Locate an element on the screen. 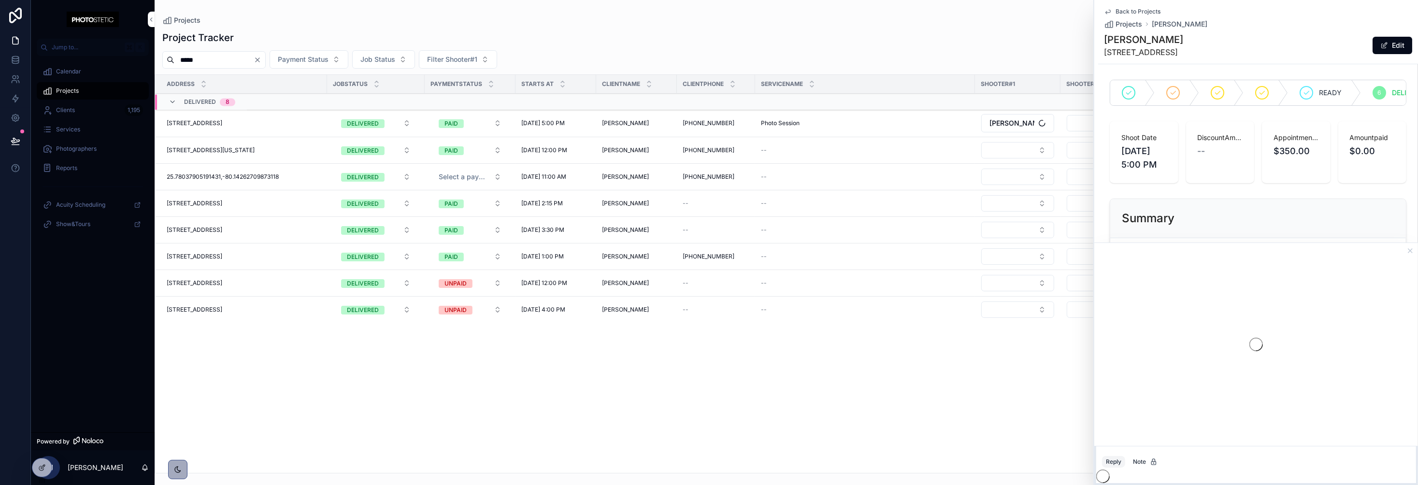  a: Powered by is located at coordinates (93, 441).